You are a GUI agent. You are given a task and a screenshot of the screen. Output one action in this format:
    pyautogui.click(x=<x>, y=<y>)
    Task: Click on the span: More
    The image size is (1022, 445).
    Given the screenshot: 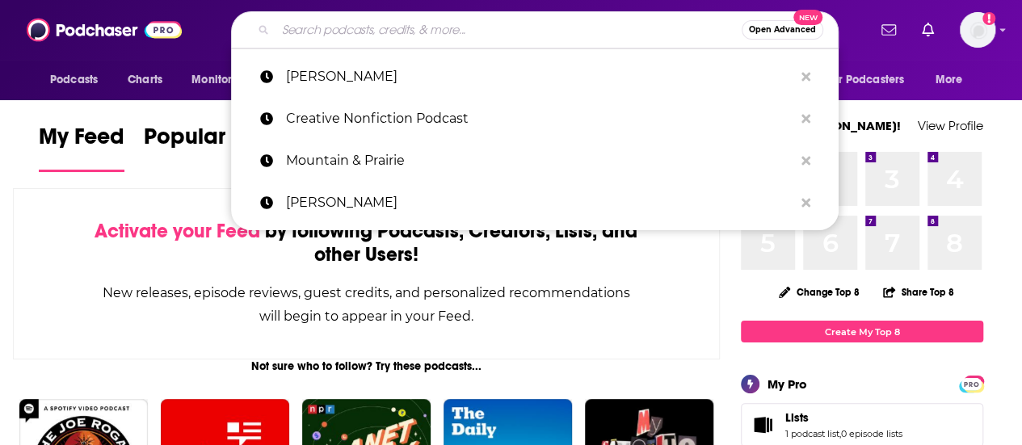 What is the action you would take?
    pyautogui.click(x=949, y=80)
    